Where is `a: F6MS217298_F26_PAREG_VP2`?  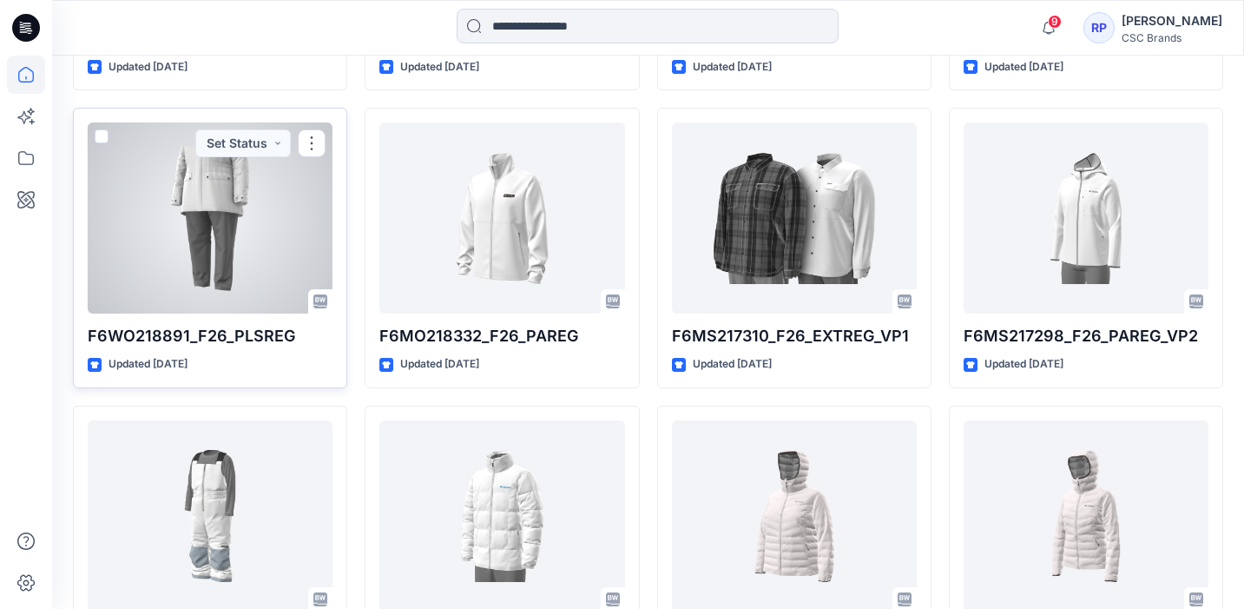
a: F6MS217298_F26_PAREG_VP2 is located at coordinates (1086, 218).